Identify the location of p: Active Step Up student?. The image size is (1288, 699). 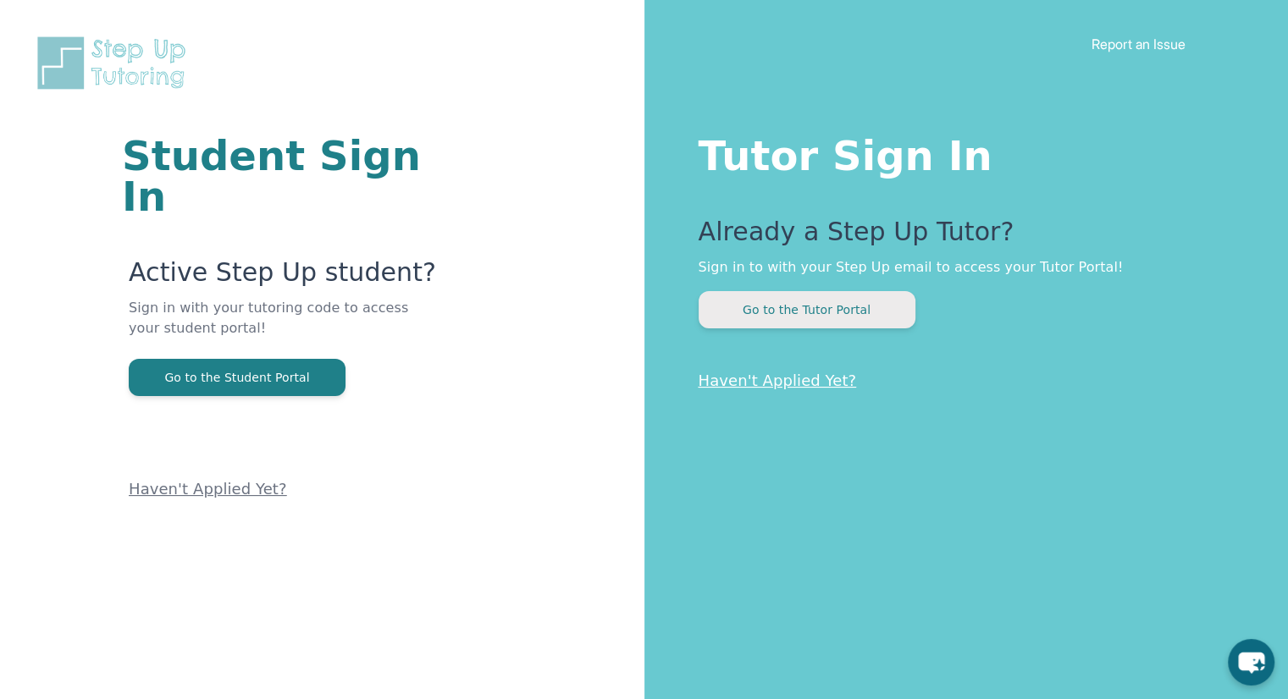
(285, 278).